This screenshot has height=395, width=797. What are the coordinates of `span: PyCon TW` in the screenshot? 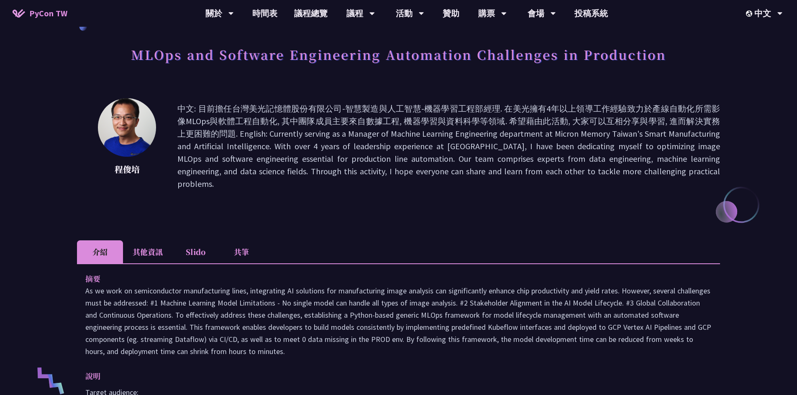 It's located at (48, 13).